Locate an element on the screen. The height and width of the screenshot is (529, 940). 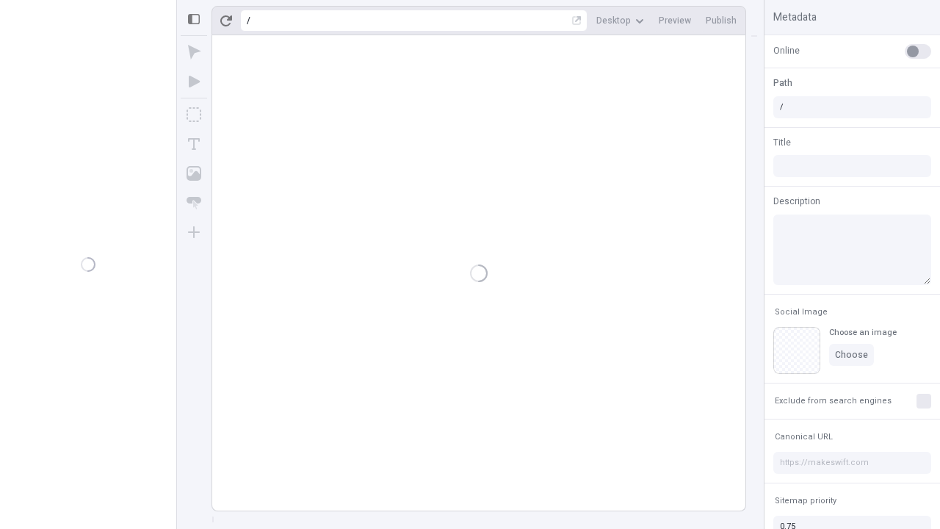
button: Choose is located at coordinates (851, 355).